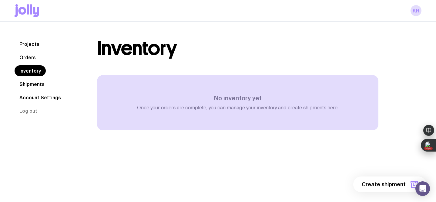 This screenshot has width=436, height=202. Describe the element at coordinates (28, 57) in the screenshot. I see `a: Orders` at that location.